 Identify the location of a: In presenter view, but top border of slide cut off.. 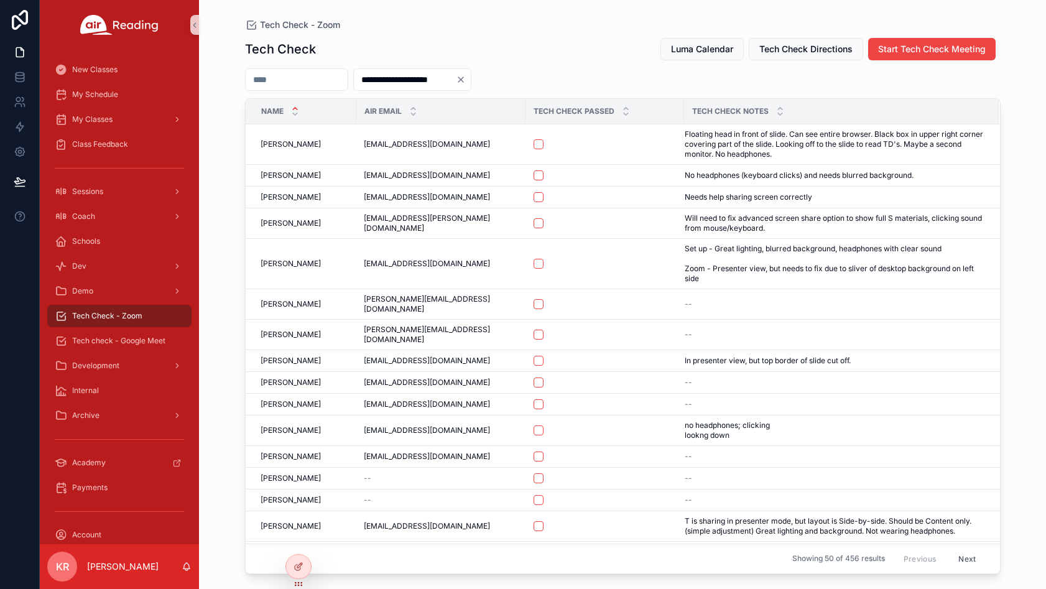
(834, 361).